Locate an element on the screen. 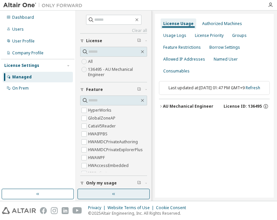 The image size is (277, 220). label: HWAWPF is located at coordinates (97, 158).